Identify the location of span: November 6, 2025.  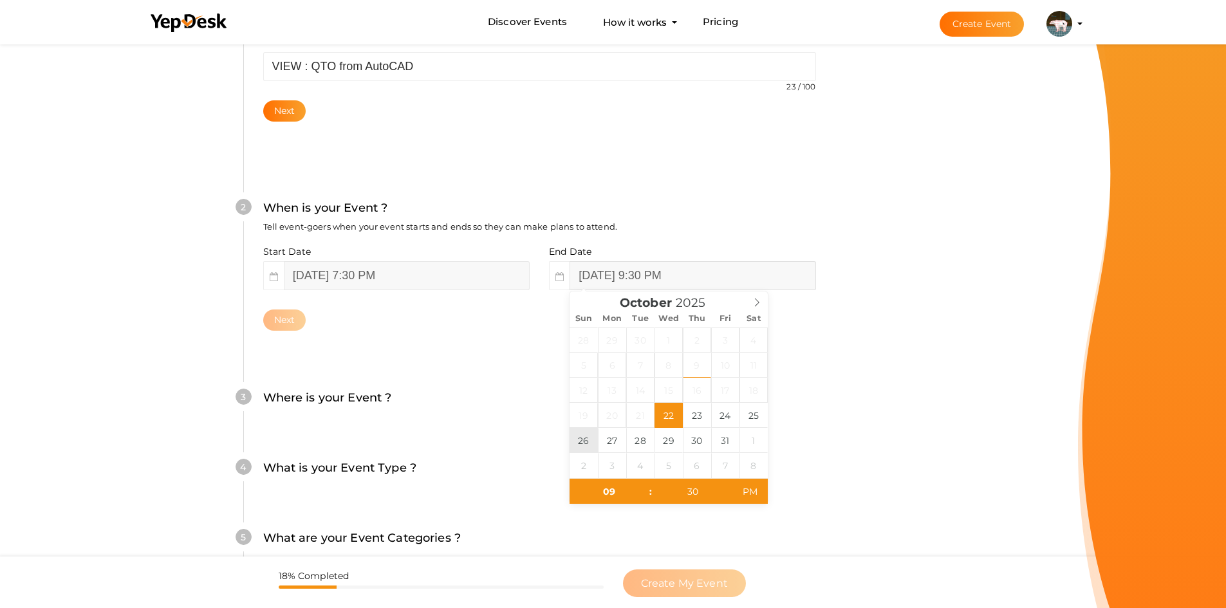
(697, 465).